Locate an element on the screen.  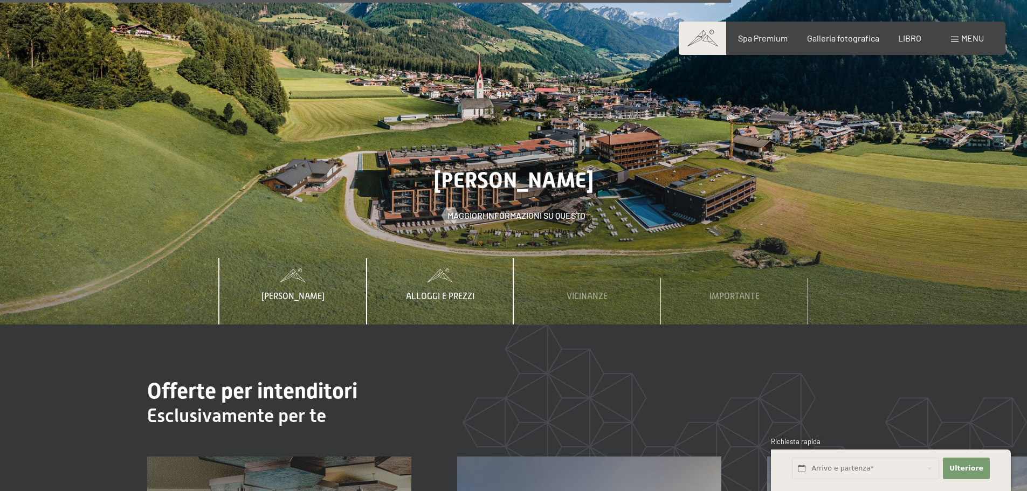
font: Ulteriore is located at coordinates (966, 468).